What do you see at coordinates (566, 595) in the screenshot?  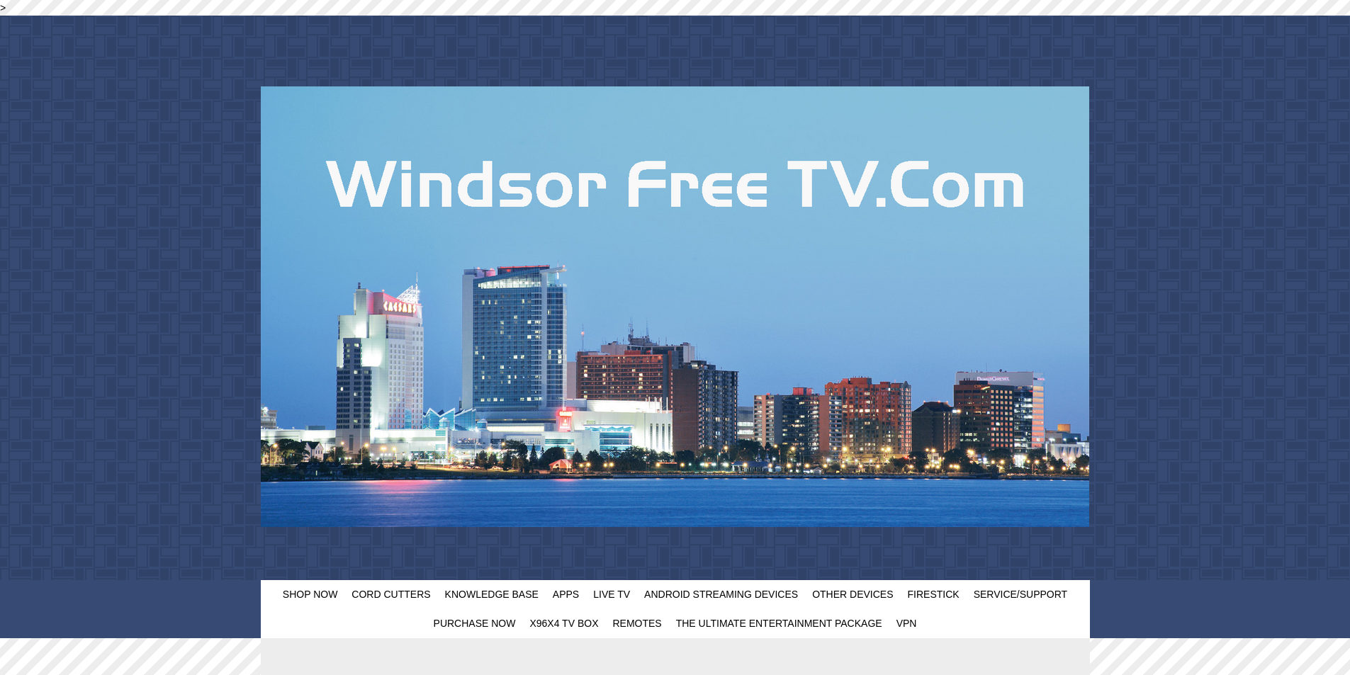 I see `span: Apps` at bounding box center [566, 595].